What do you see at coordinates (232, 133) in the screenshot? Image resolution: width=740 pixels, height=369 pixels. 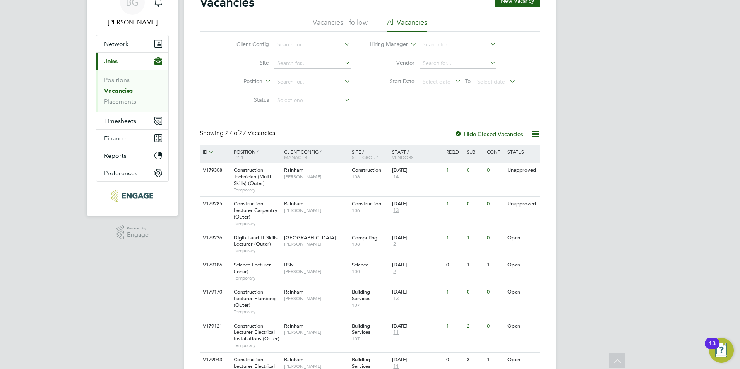 I see `span: 27 of` at bounding box center [232, 133].